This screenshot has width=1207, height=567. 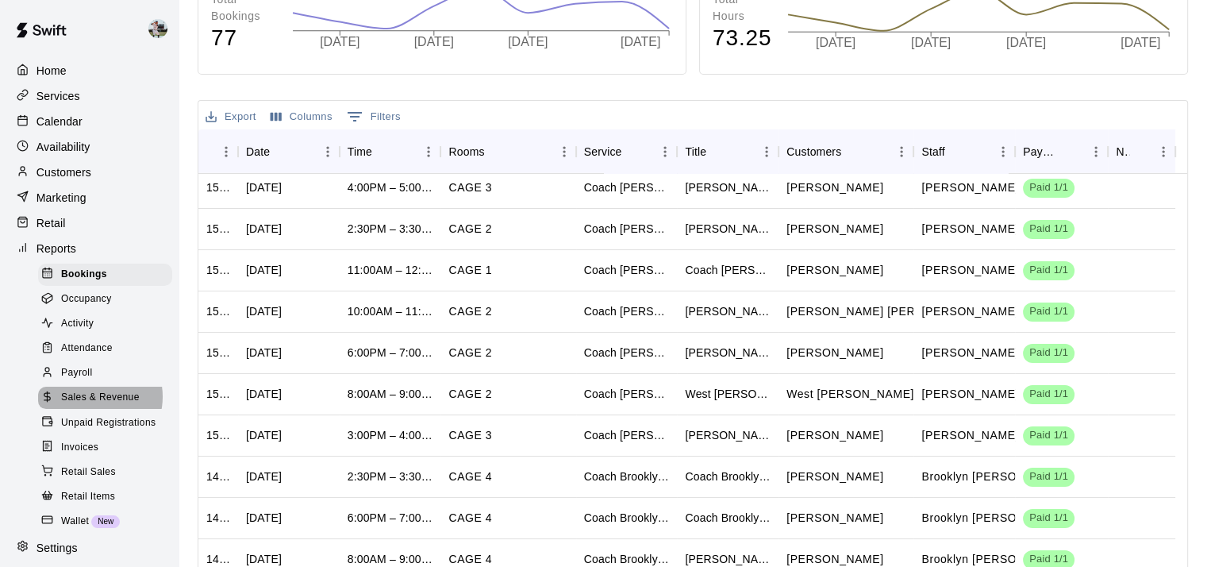 What do you see at coordinates (850, 394) in the screenshot?
I see `p: West Billings` at bounding box center [850, 394].